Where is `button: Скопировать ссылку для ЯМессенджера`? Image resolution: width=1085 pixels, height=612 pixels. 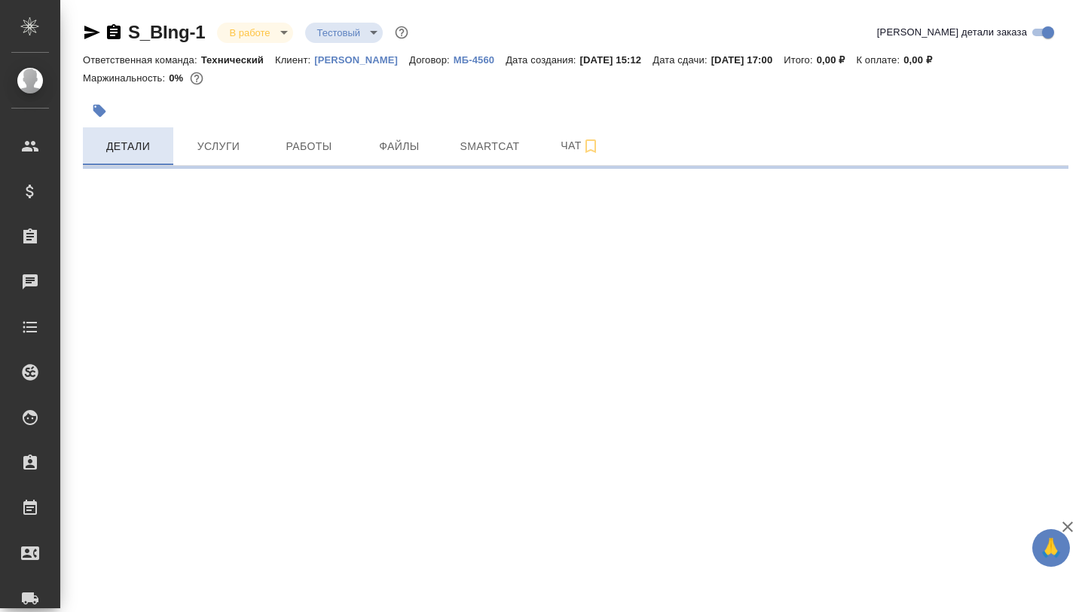
button: Скопировать ссылку для ЯМессенджера is located at coordinates (92, 32).